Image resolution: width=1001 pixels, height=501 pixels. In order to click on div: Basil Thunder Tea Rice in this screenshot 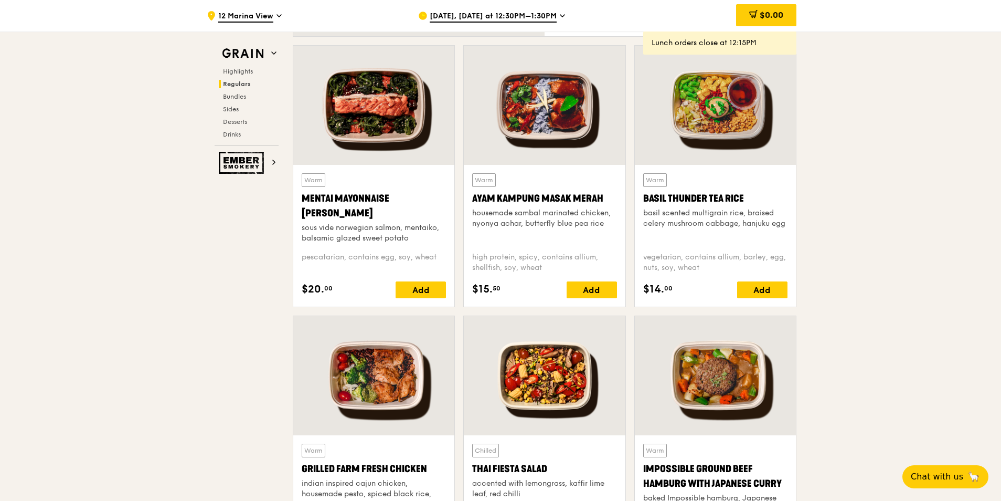, I will do `click(715, 198)`.